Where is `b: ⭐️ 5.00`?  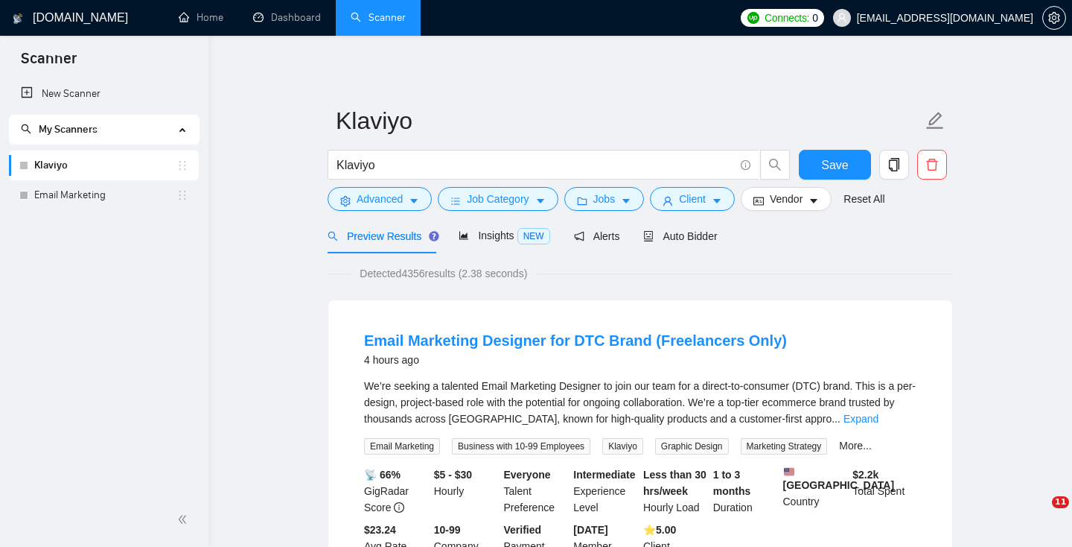
b: ⭐️ 5.00 is located at coordinates (660, 529).